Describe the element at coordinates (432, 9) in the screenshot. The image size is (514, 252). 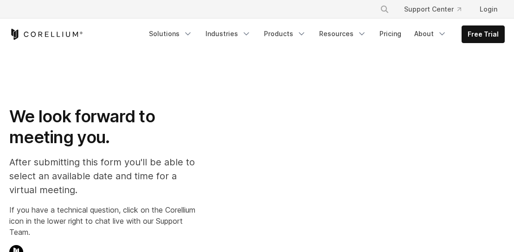
I see `a: Support Center` at that location.